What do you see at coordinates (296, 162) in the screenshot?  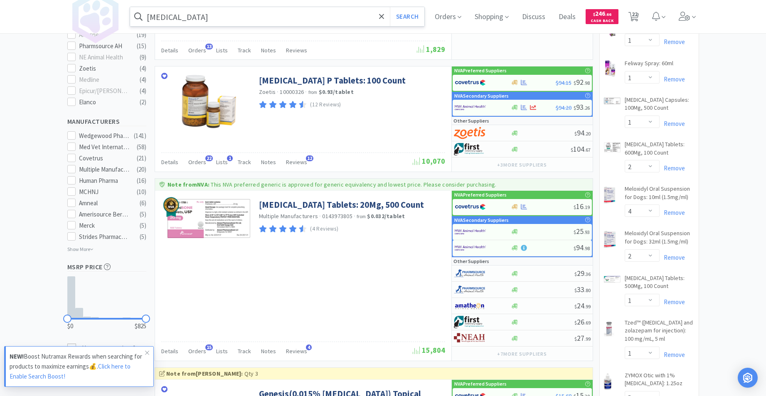 I see `span: Reviews` at bounding box center [296, 162].